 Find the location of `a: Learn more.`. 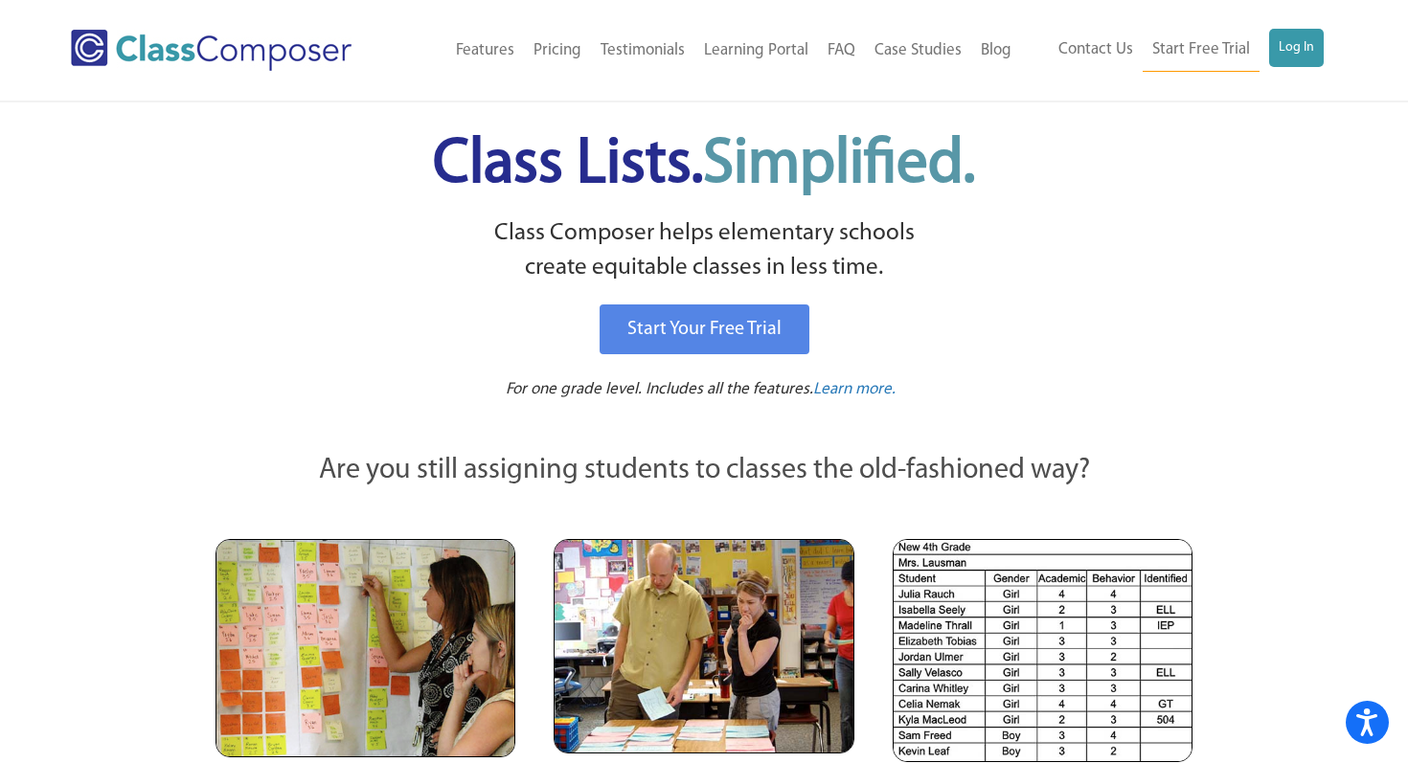

a: Learn more. is located at coordinates (854, 390).